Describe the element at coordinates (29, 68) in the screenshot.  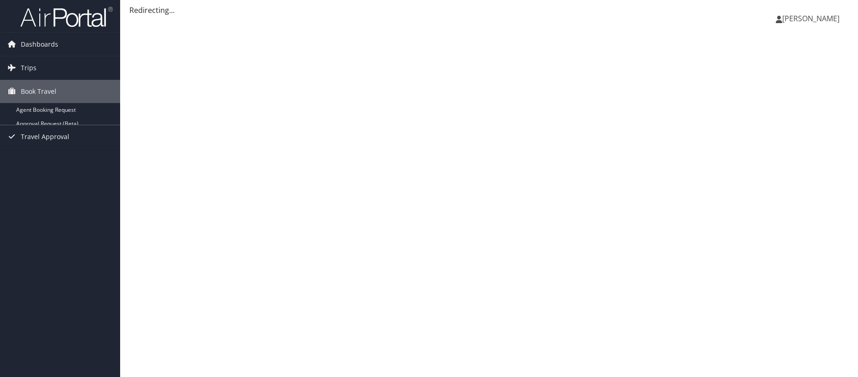
I see `span: Trips` at that location.